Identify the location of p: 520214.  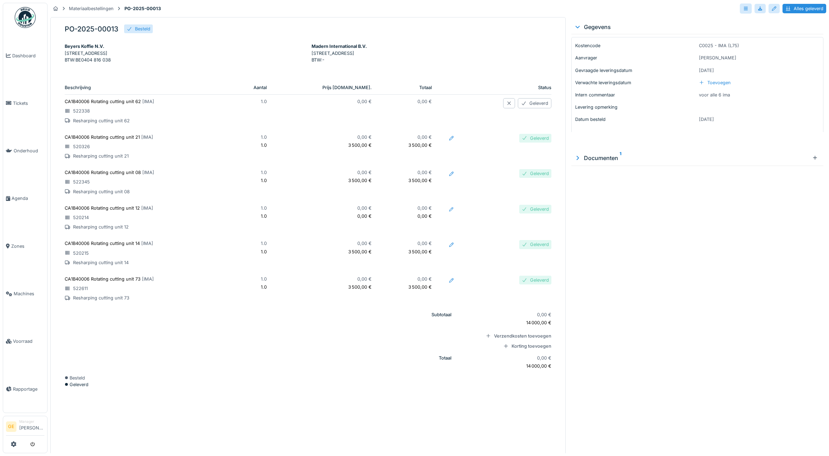
(144, 217).